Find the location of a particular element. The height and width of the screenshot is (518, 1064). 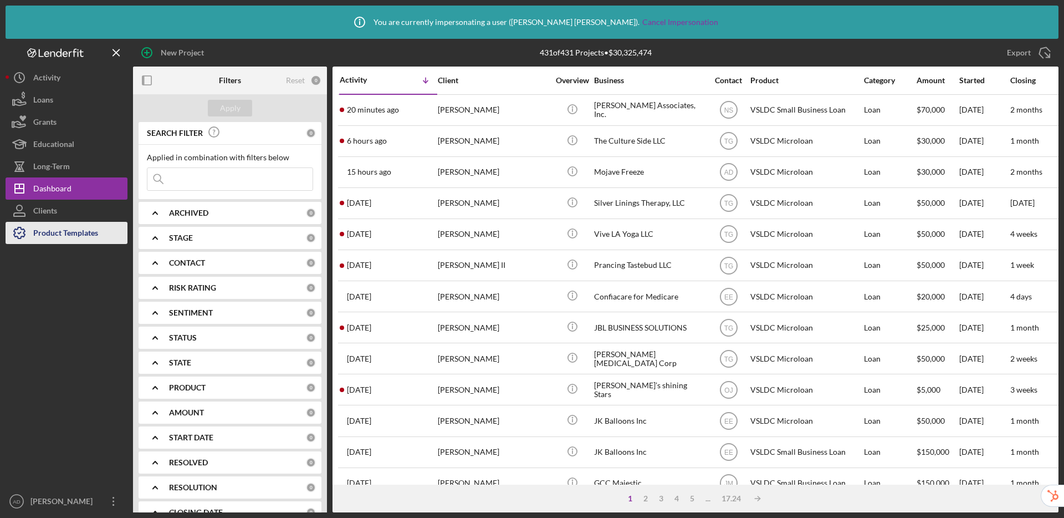

a: Activity is located at coordinates (67, 78).